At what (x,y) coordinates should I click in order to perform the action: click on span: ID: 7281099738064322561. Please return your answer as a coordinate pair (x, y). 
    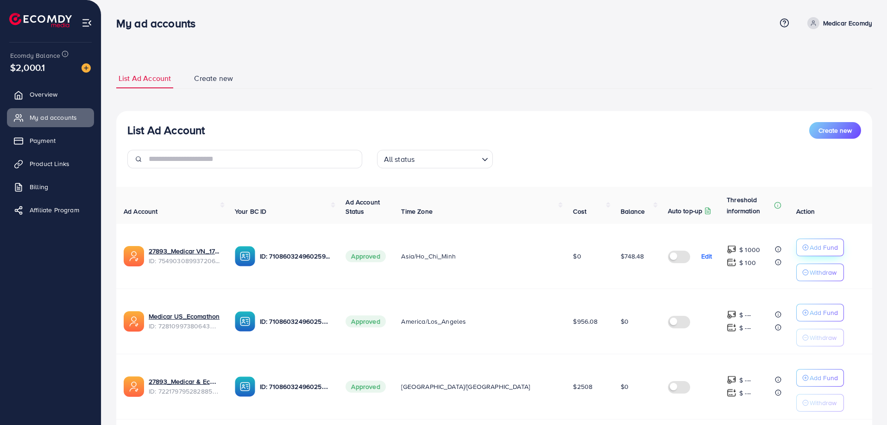
    Looking at the image, I should click on (184, 326).